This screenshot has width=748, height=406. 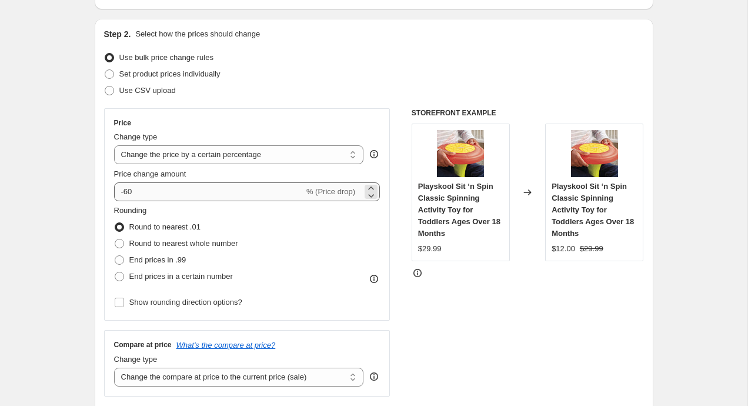 I want to click on span: Use bulk price change rules, so click(x=166, y=57).